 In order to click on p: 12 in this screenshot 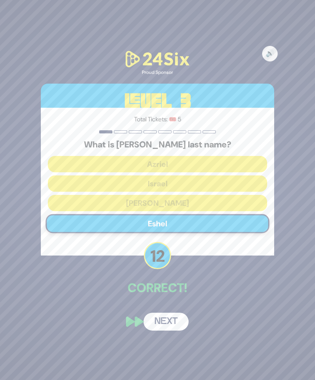, I will do `click(157, 255)`.